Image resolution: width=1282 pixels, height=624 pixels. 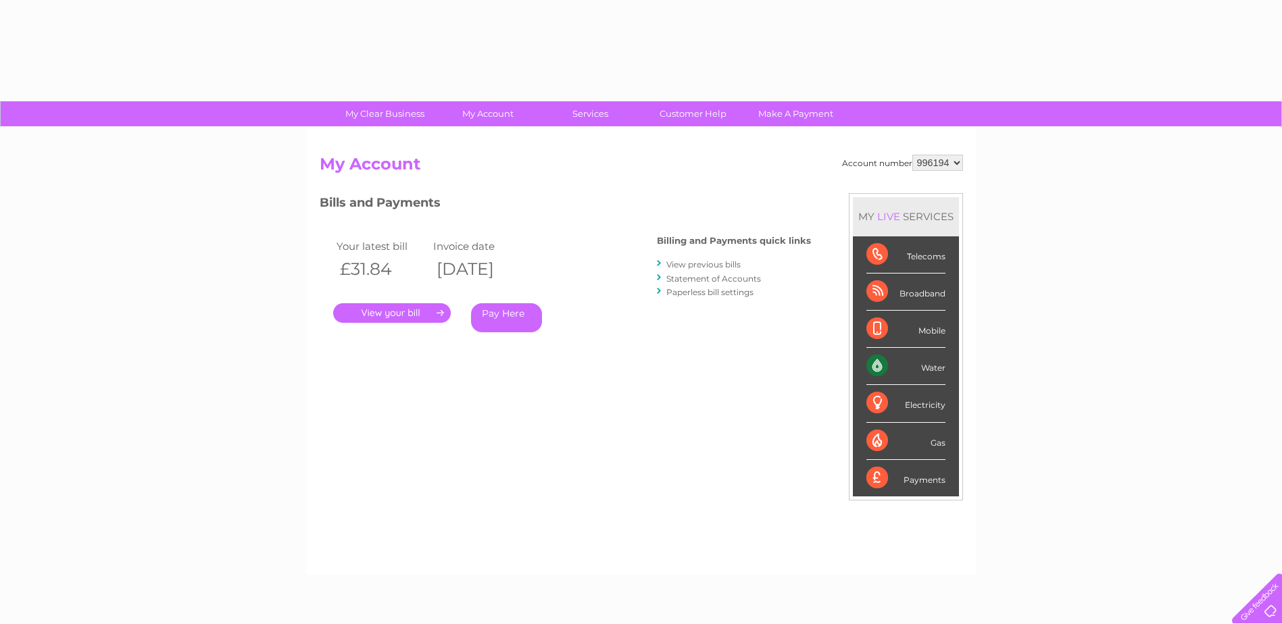 I want to click on div: Account number, so click(x=902, y=163).